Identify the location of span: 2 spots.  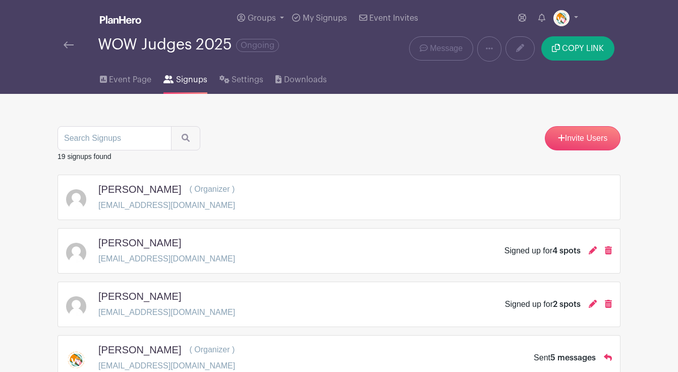
(566, 304).